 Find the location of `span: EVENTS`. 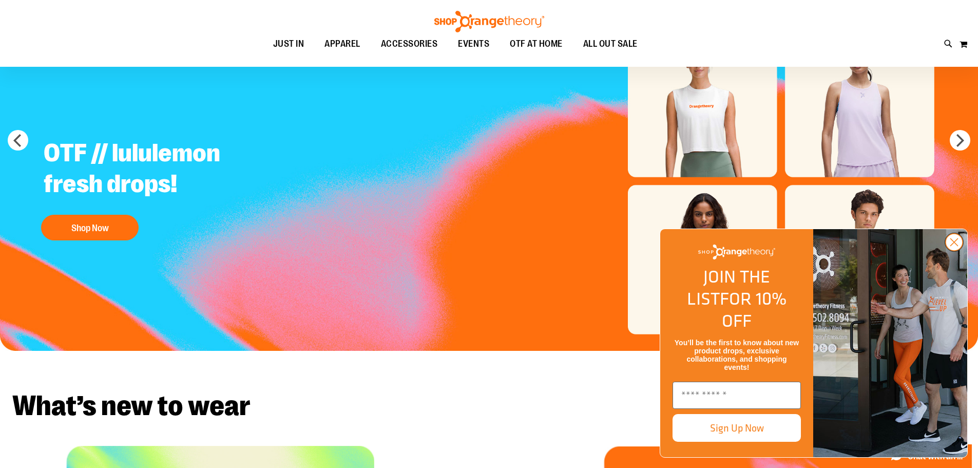

span: EVENTS is located at coordinates (474, 44).